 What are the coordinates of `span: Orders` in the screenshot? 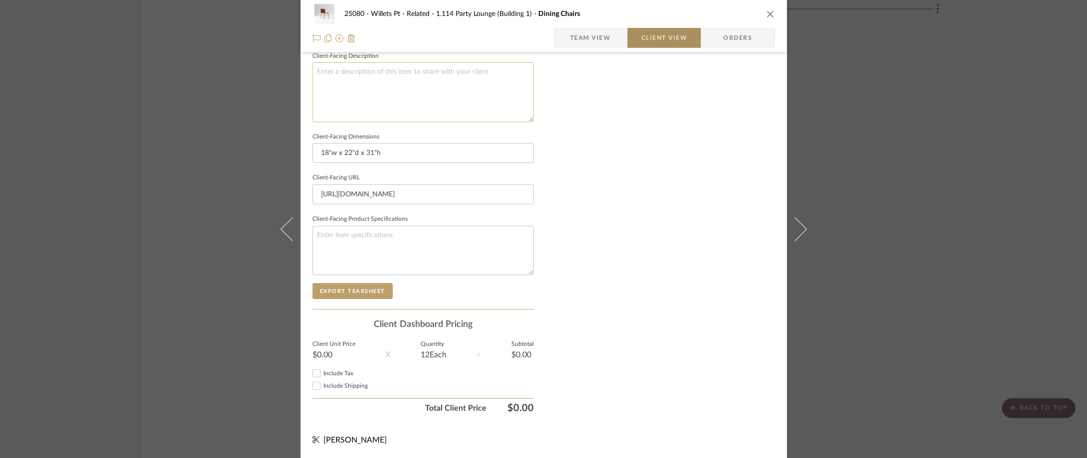 It's located at (738, 38).